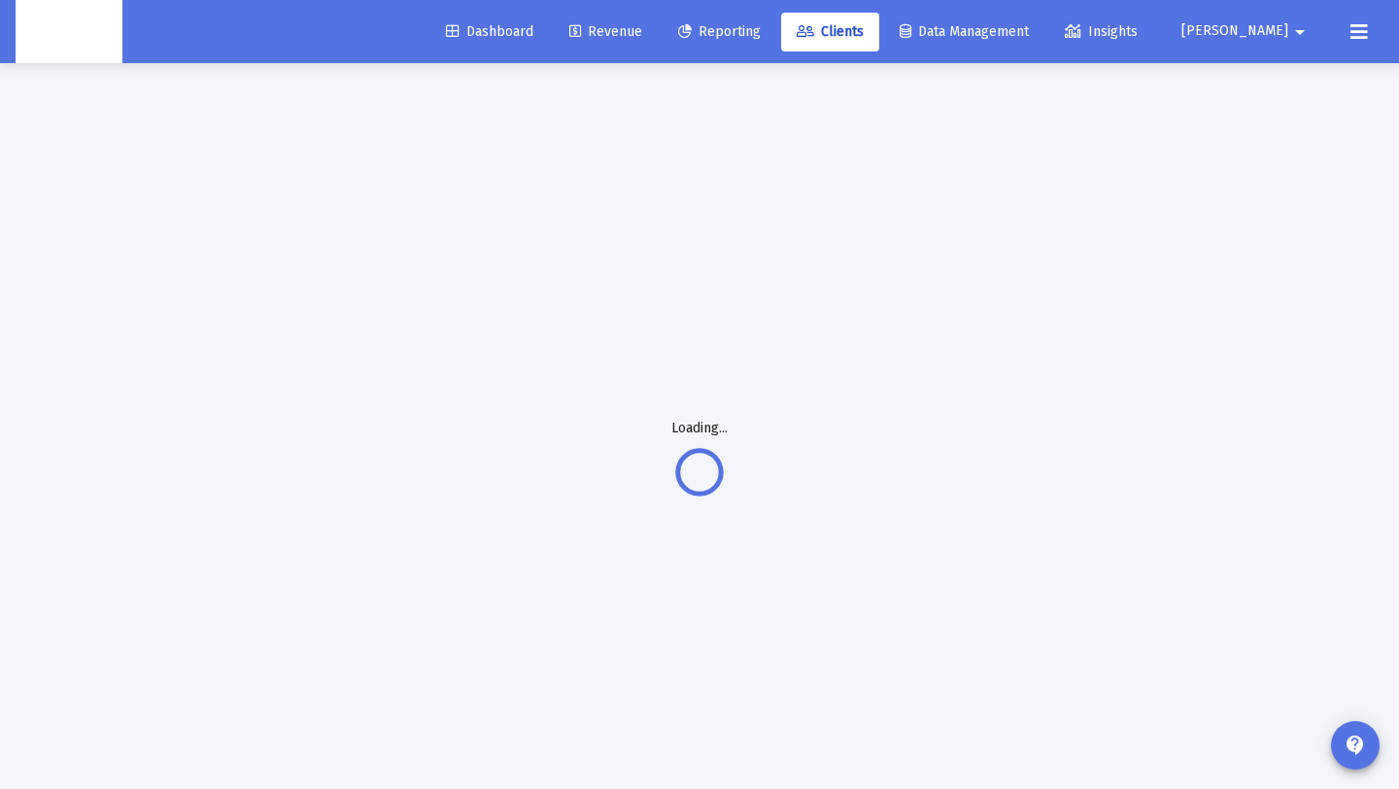 Image resolution: width=1399 pixels, height=789 pixels. I want to click on mat-icon: contact_support, so click(1355, 745).